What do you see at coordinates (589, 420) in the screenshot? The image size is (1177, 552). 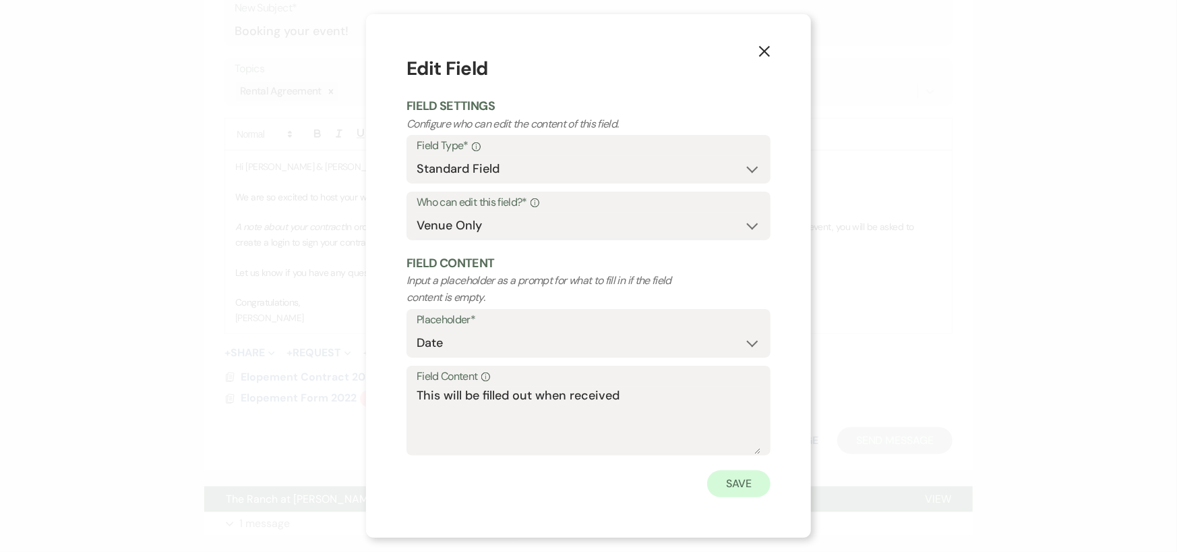 I see `textarea: This will be filled out when received` at bounding box center [589, 420].